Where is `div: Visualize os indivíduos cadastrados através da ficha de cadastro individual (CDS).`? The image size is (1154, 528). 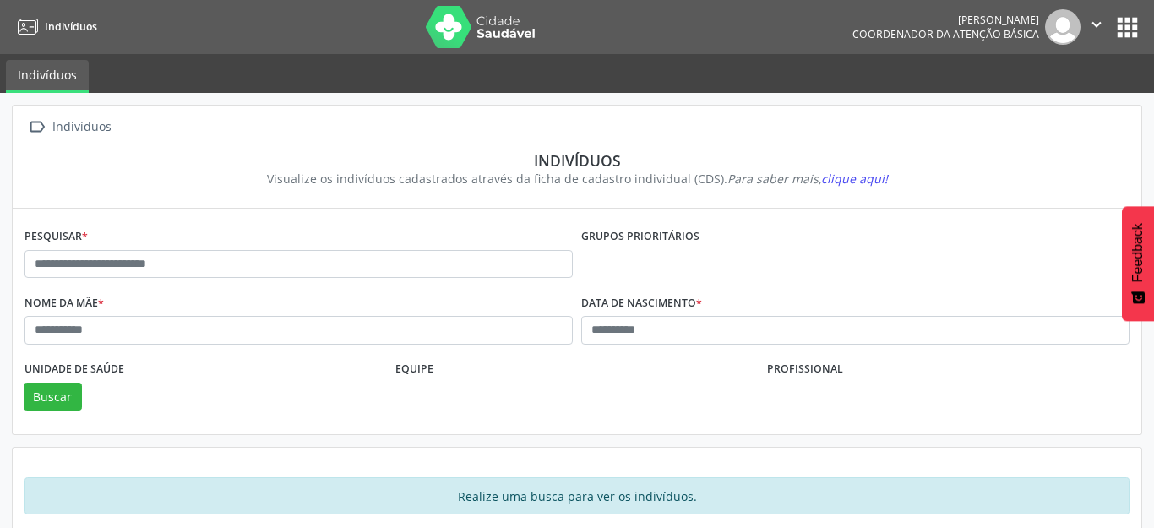 div: Visualize os indivíduos cadastrados através da ficha de cadastro individual (CDS). is located at coordinates (577, 178).